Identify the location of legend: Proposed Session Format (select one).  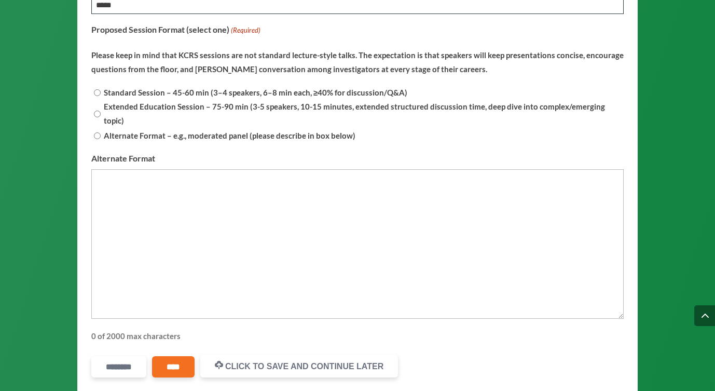
(176, 30).